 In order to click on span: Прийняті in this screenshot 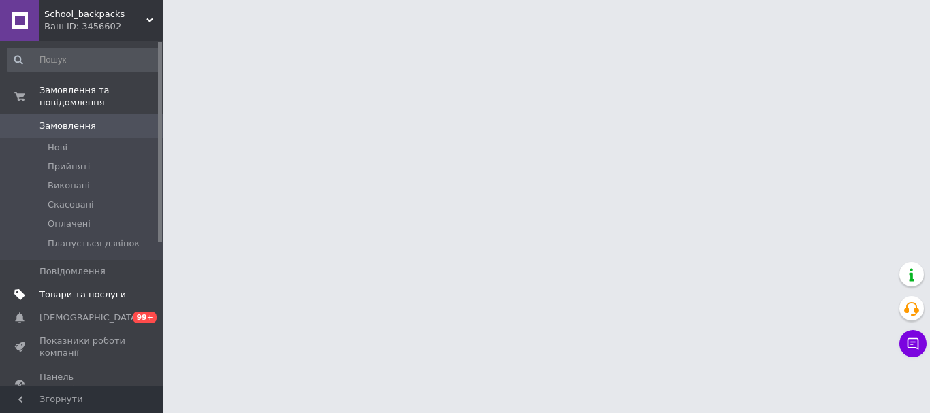, I will do `click(69, 167)`.